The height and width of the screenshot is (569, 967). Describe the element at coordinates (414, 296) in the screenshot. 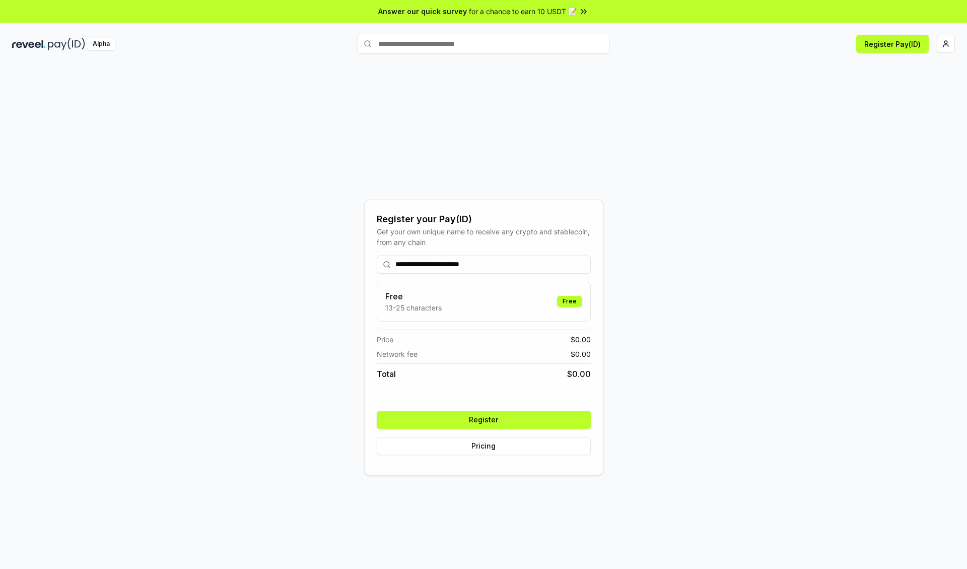

I see `h3: Free` at that location.